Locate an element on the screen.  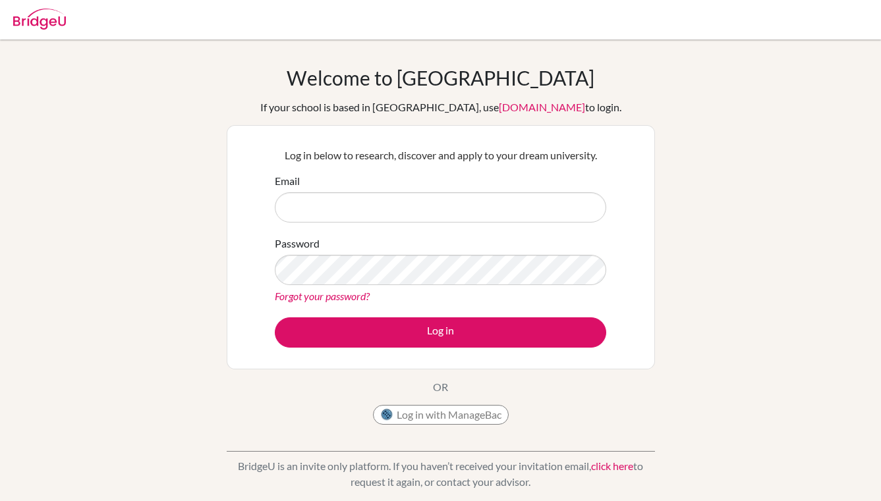
a: click here is located at coordinates (612, 466).